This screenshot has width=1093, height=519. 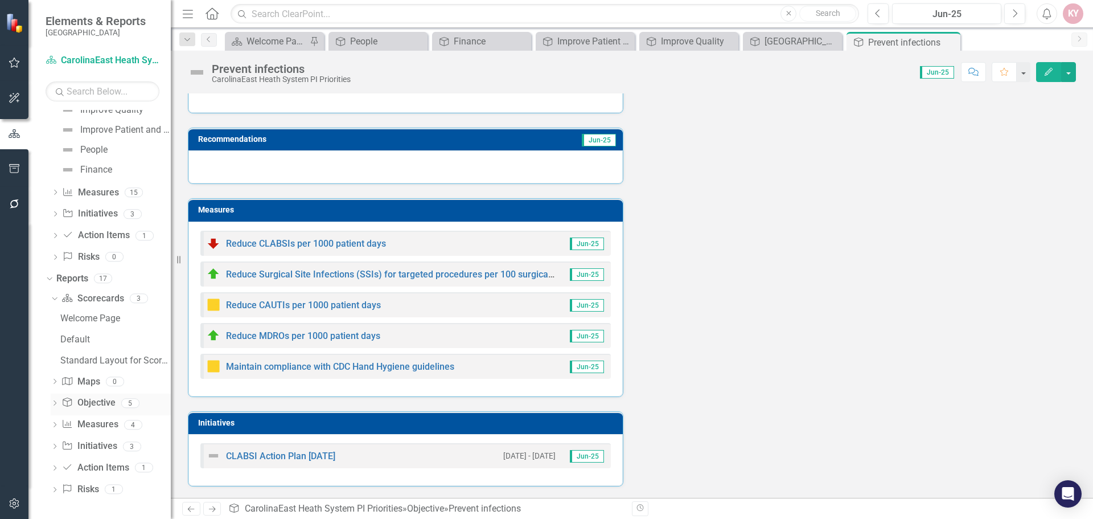 I want to click on div: 4, so click(x=133, y=424).